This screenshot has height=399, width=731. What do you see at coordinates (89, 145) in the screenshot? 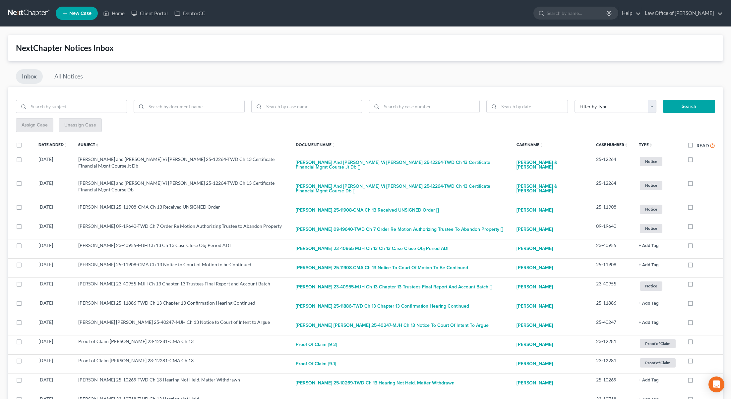
I see `a: Subjectunfold_more` at bounding box center [89, 145].